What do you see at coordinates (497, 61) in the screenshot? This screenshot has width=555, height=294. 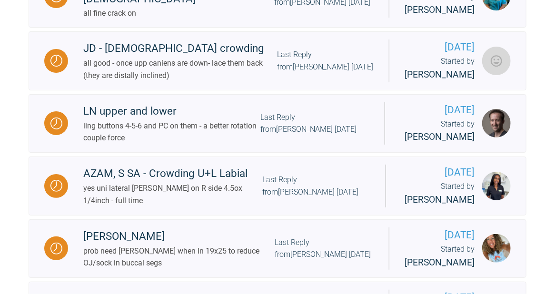 I see `img: Sarah Gatley` at bounding box center [497, 61].